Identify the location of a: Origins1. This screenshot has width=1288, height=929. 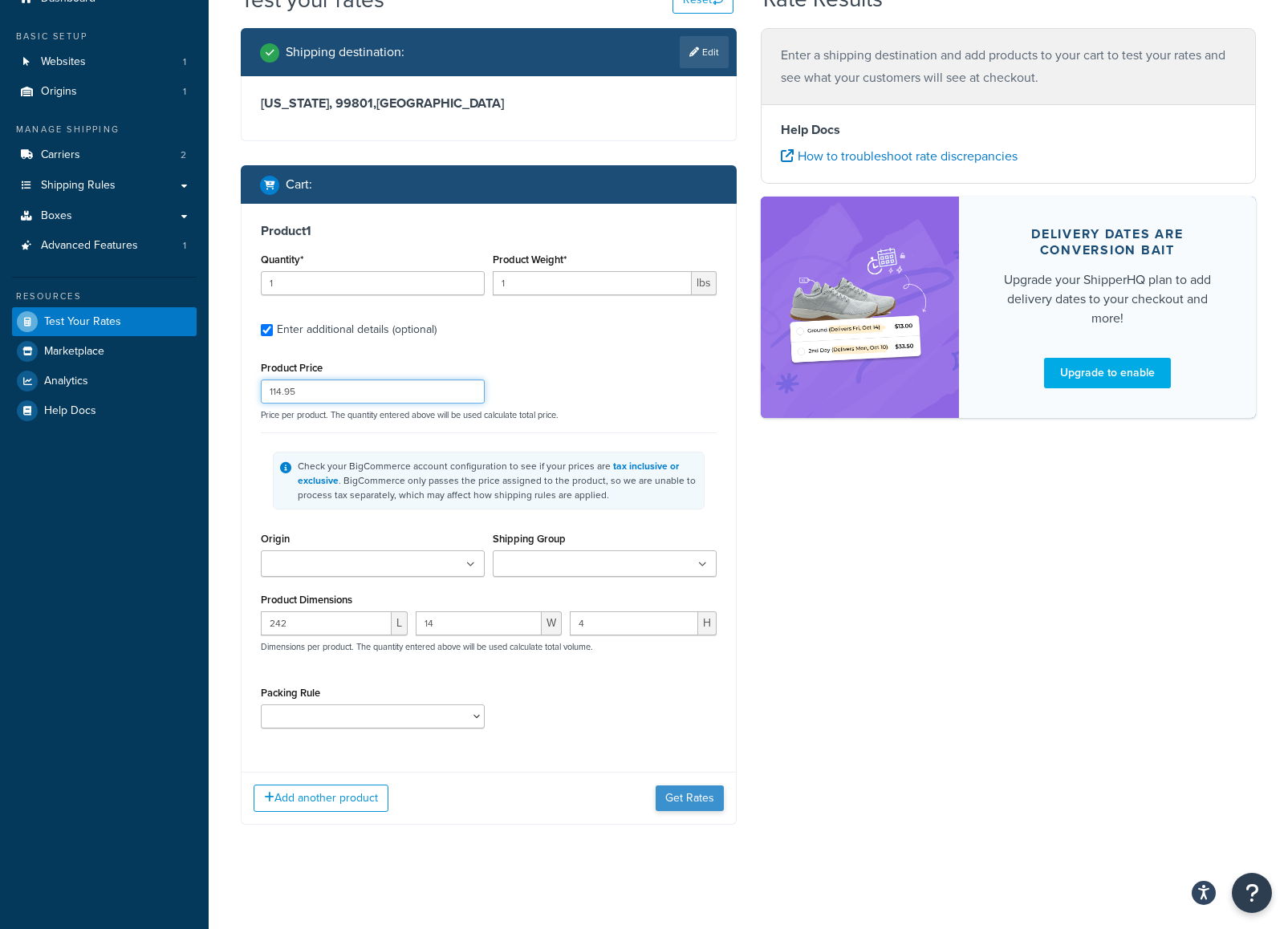
(104, 91).